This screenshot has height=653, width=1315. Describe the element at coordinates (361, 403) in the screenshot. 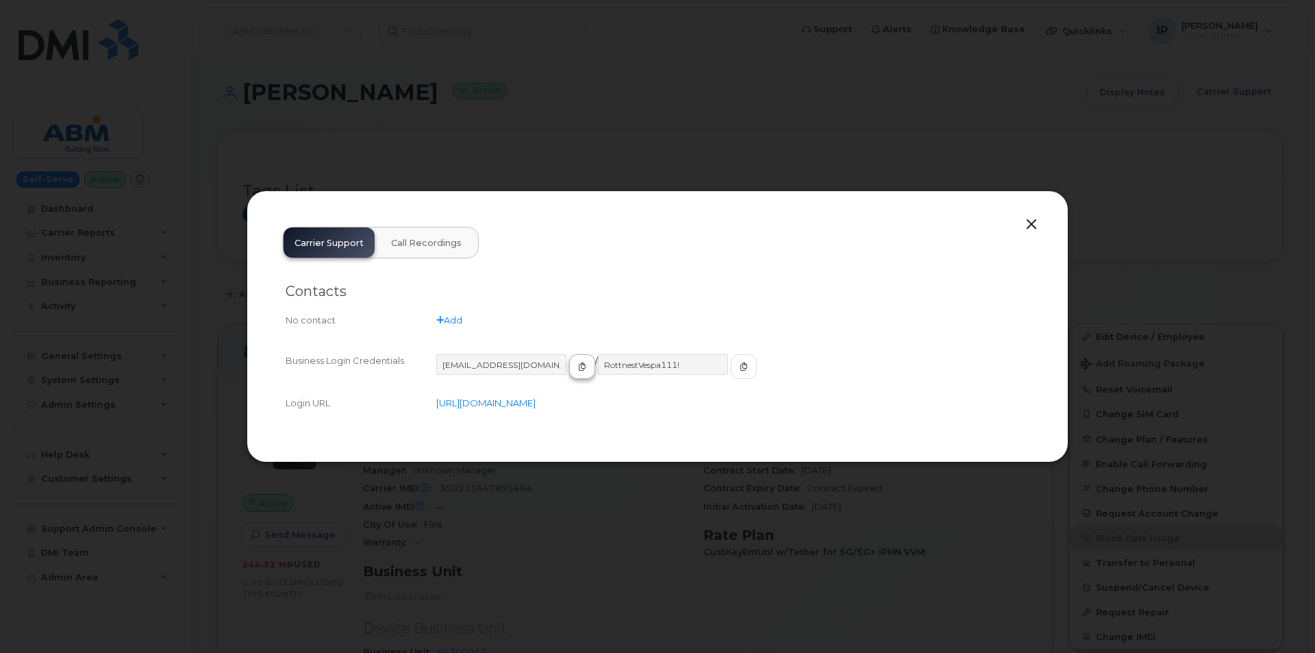

I see `div: Login URL` at that location.